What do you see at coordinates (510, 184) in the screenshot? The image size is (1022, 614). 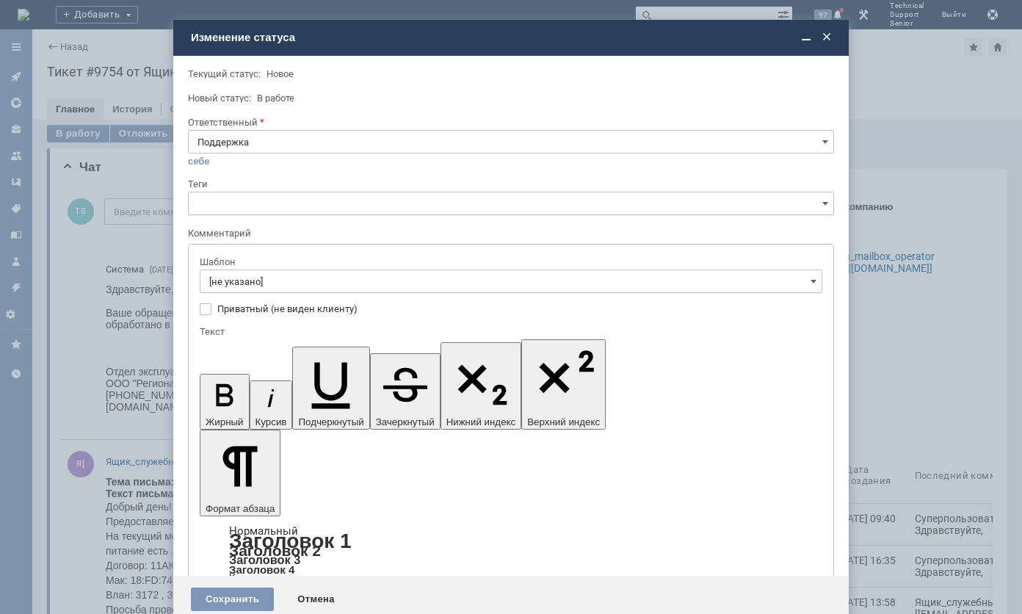 I see `div: Теги` at bounding box center [510, 184].